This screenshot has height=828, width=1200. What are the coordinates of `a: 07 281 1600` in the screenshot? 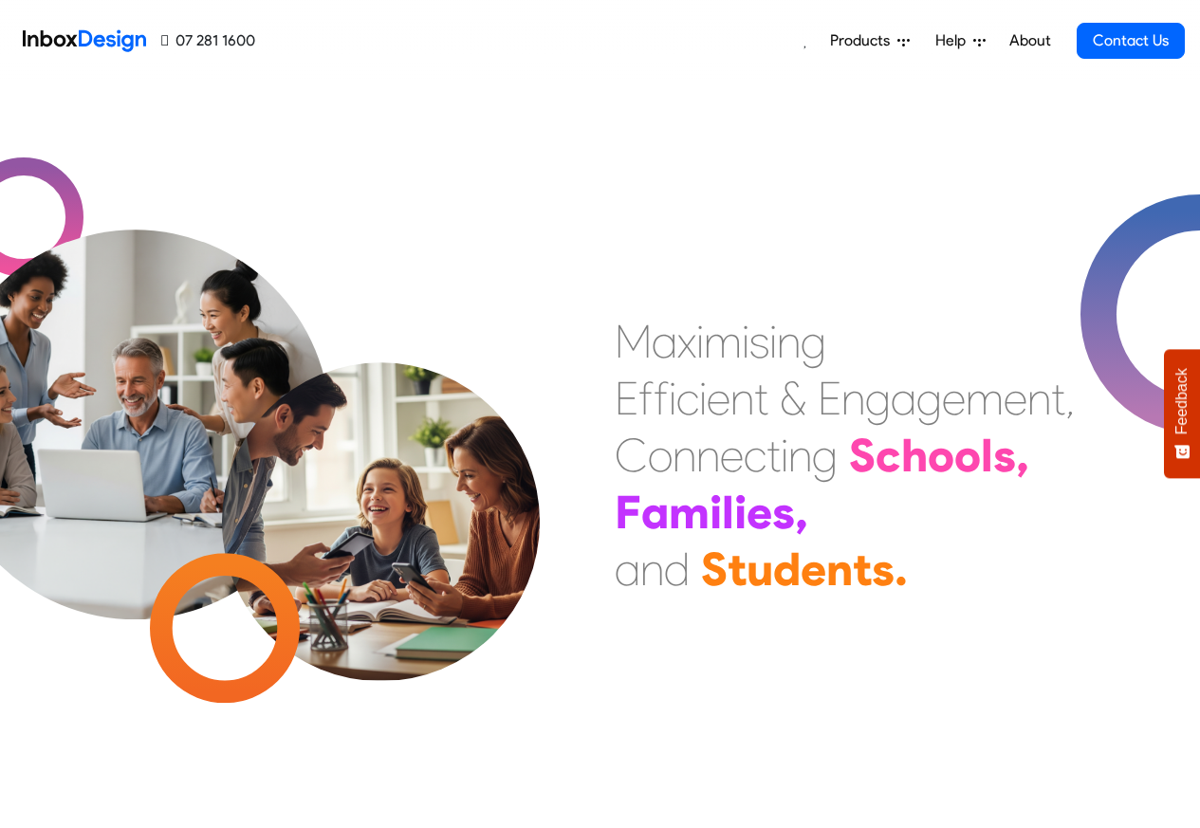 It's located at (208, 41).